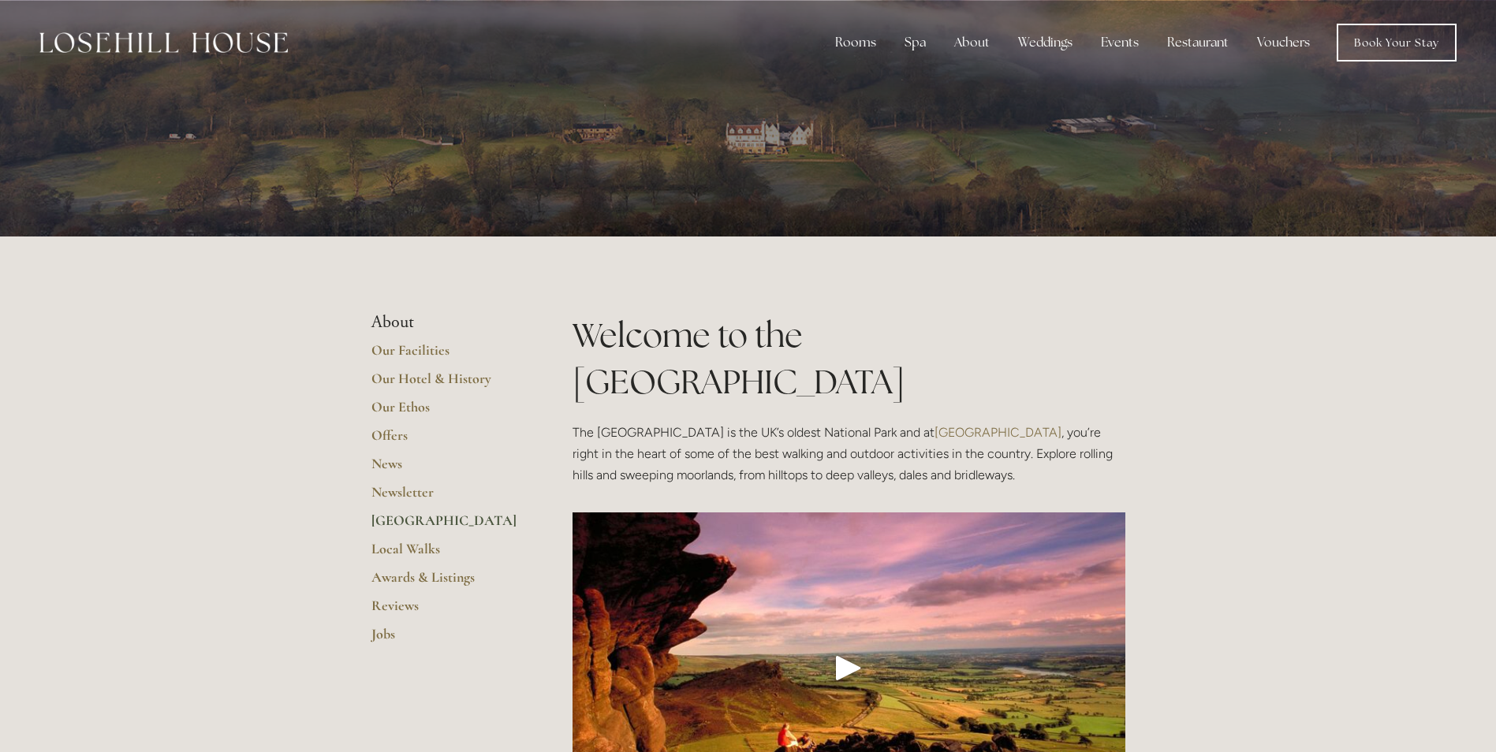 This screenshot has height=752, width=1496. Describe the element at coordinates (1120, 43) in the screenshot. I see `div: Events` at that location.